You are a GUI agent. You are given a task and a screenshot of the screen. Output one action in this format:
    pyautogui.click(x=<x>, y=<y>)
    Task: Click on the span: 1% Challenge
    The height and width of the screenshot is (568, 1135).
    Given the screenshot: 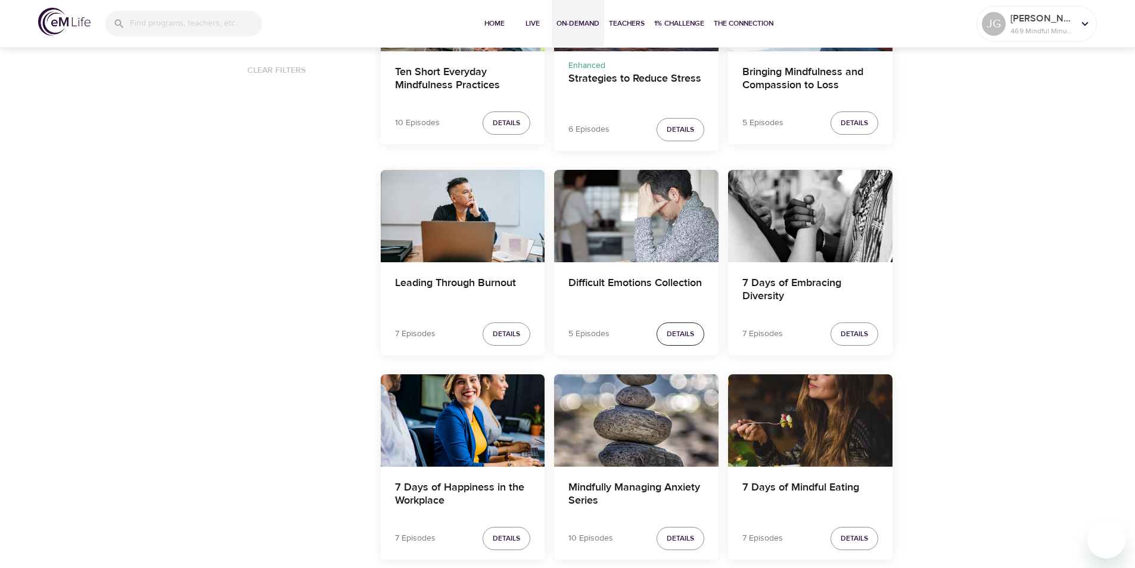 What is the action you would take?
    pyautogui.click(x=679, y=23)
    